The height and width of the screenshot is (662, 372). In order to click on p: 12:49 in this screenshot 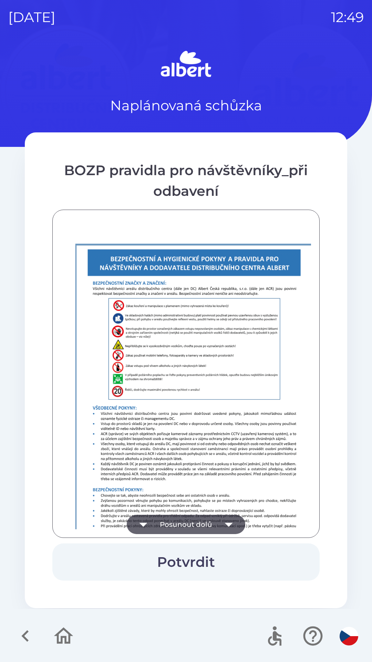, I will do `click(348, 17)`.